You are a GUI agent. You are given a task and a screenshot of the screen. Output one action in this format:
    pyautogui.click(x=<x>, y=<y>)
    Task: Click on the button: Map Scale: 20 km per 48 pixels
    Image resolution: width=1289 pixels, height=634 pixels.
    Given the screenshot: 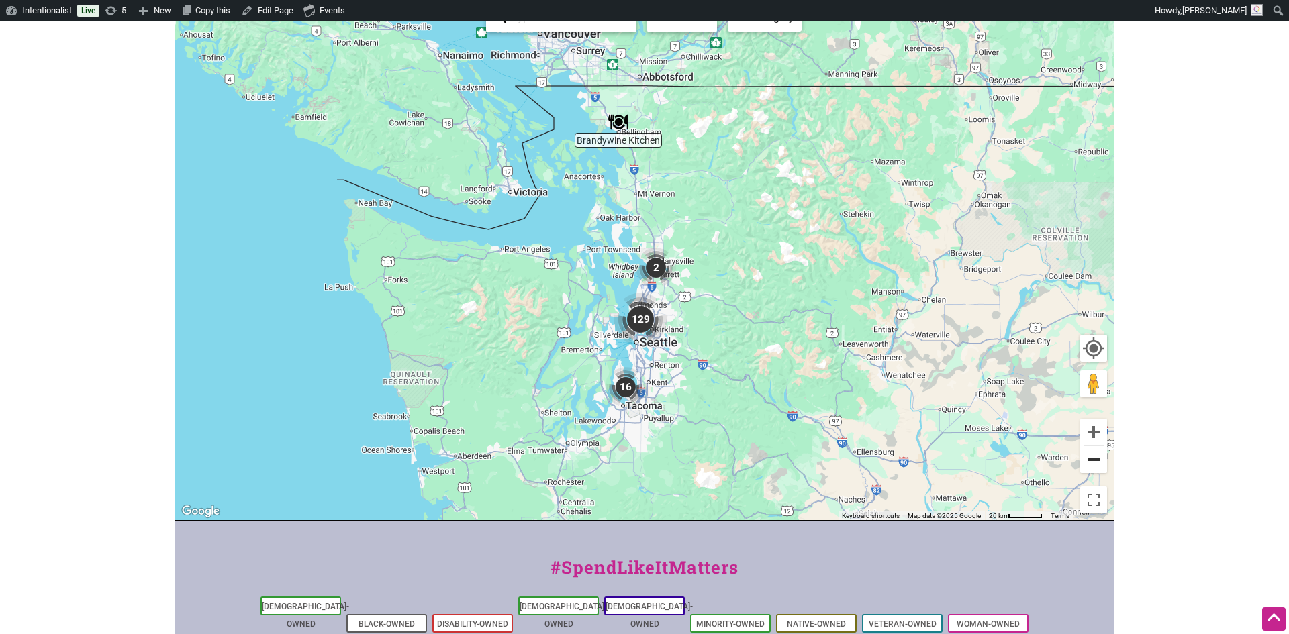 What is the action you would take?
    pyautogui.click(x=1016, y=516)
    